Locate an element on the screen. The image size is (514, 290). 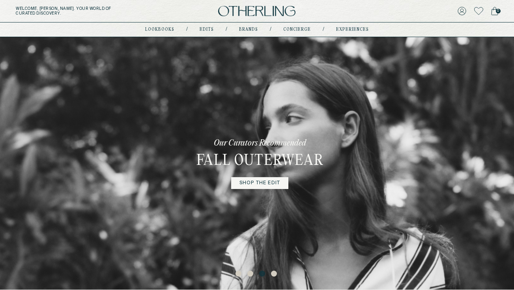
p: Our Curators Recommended is located at coordinates (260, 143).